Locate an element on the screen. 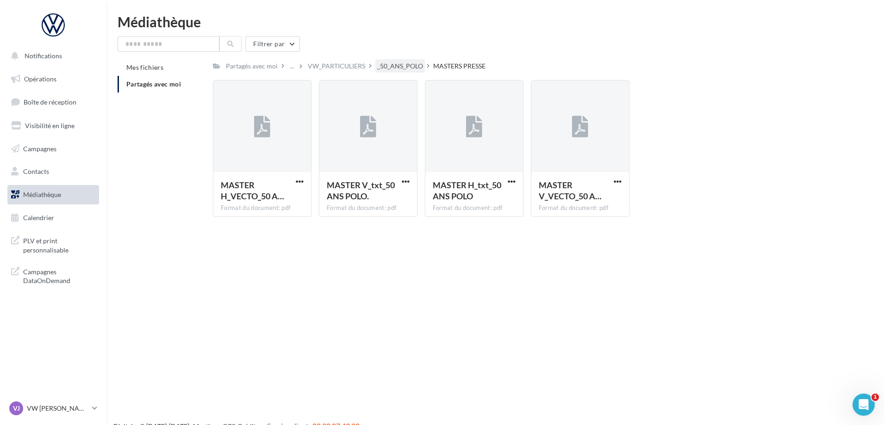 Image resolution: width=884 pixels, height=425 pixels. a: Campagnes is located at coordinates (53, 149).